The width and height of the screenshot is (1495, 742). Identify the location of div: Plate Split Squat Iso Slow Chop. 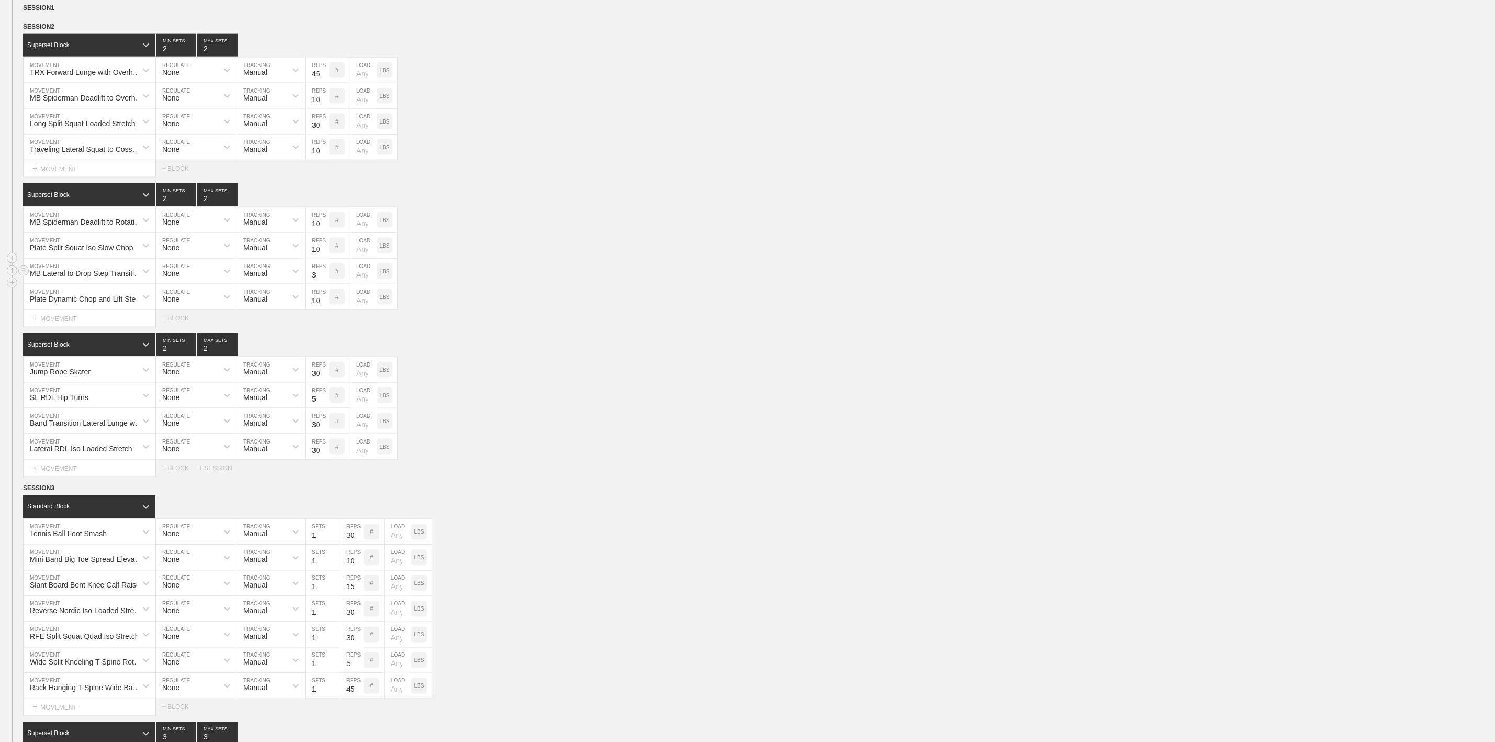
(82, 248).